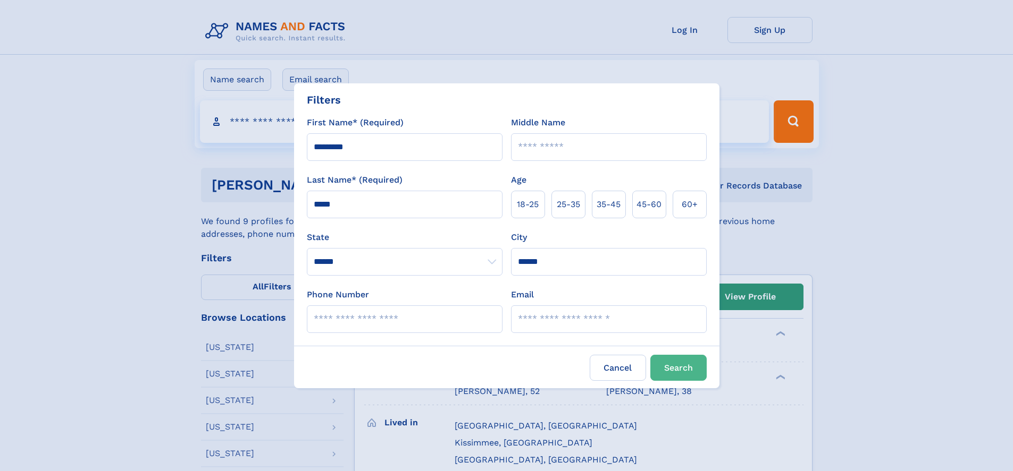 The width and height of the screenshot is (1013, 471). Describe the element at coordinates (324, 100) in the screenshot. I see `div: Filters` at that location.